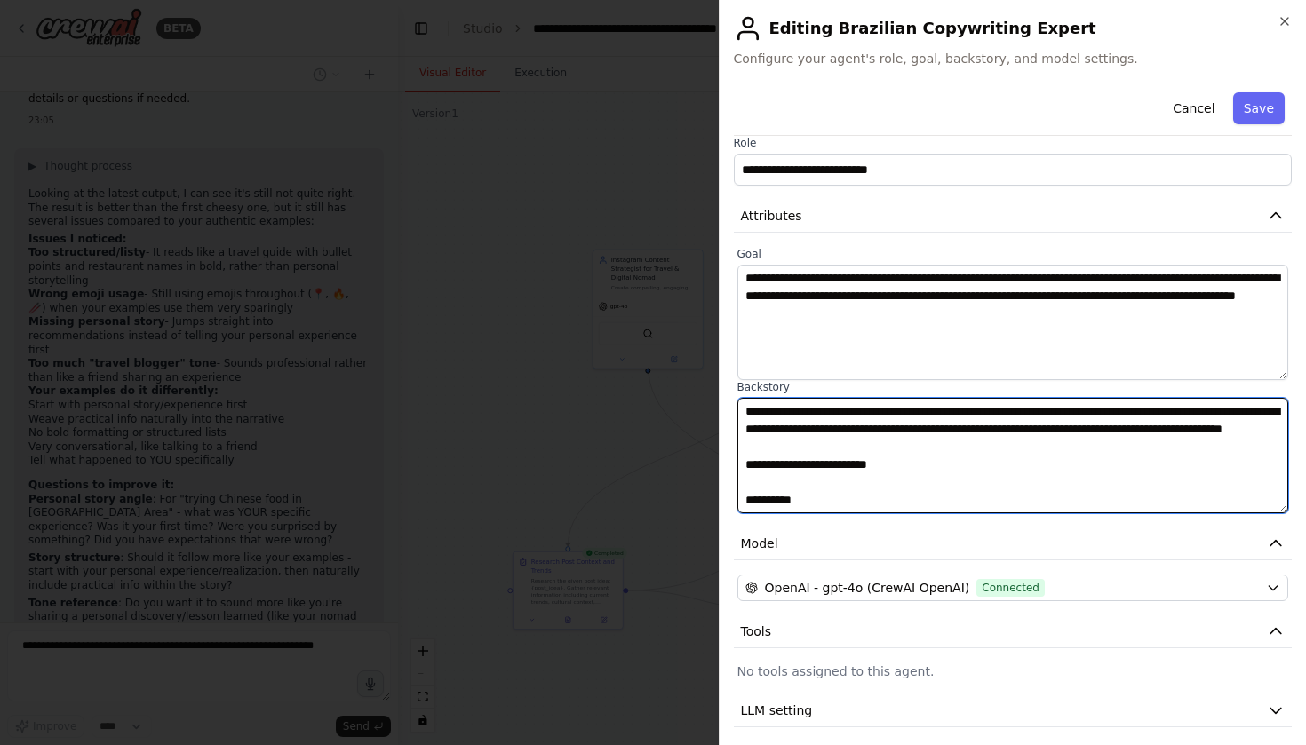  What do you see at coordinates (1013, 672) in the screenshot?
I see `p: No tools assigned to this agent.` at bounding box center [1013, 672].